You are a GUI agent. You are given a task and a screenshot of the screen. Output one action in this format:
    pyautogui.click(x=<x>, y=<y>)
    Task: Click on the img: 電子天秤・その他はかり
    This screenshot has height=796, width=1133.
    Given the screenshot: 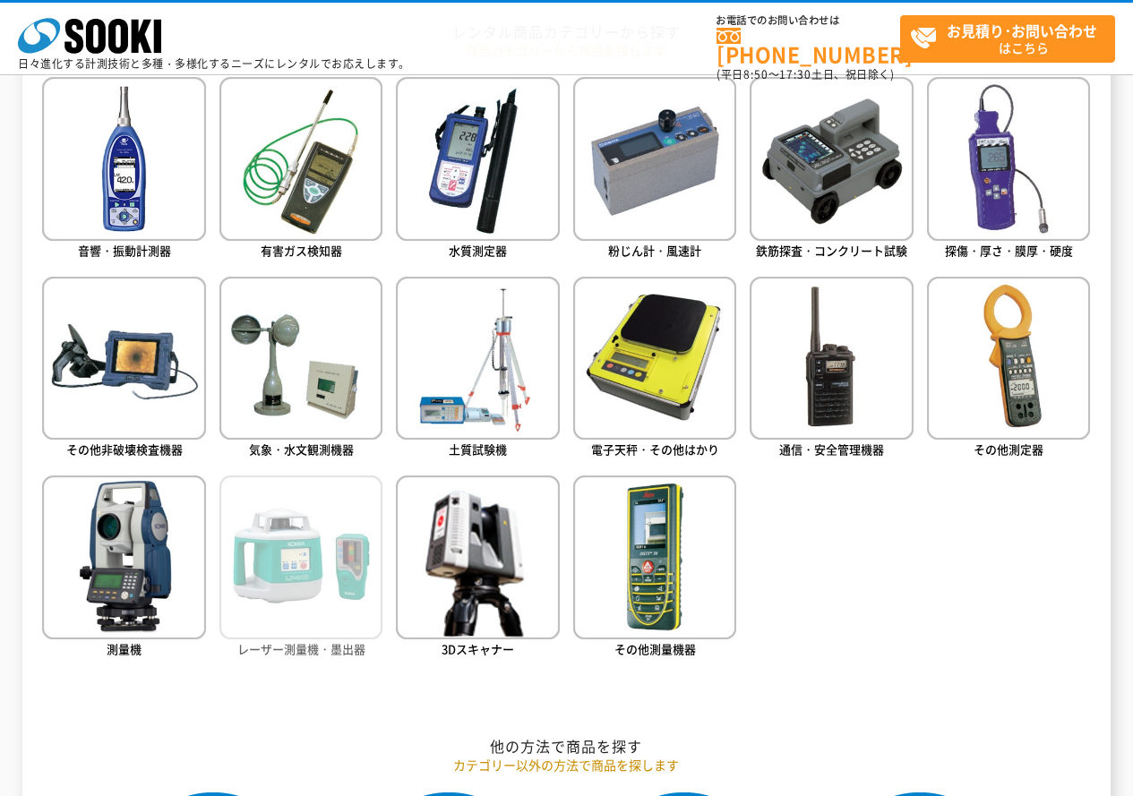 What is the action you would take?
    pyautogui.click(x=655, y=358)
    